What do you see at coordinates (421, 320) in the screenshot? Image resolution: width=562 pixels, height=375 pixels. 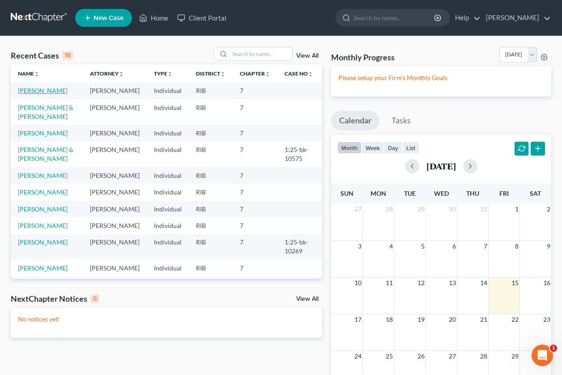 I see `span: 19` at bounding box center [421, 320].